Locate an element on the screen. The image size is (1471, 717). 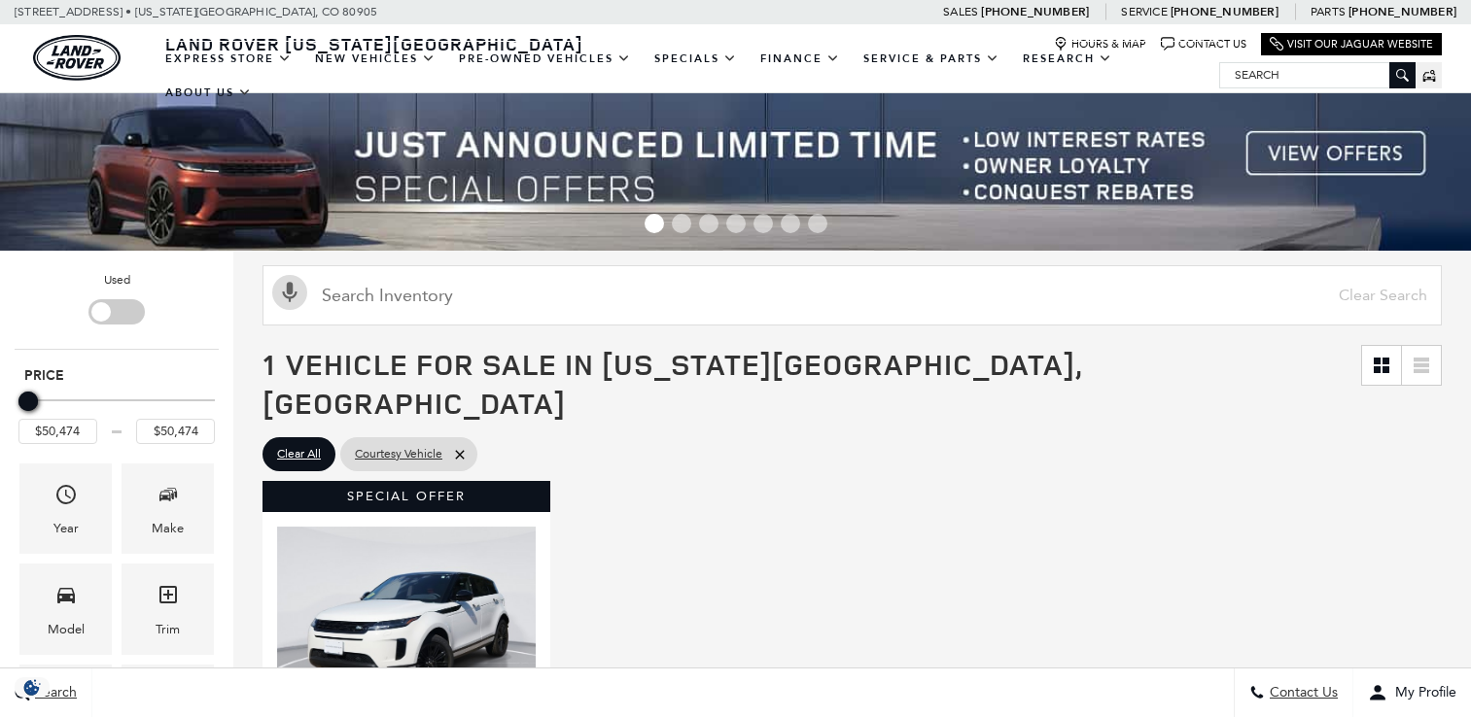
span: My Profile is located at coordinates (1421, 693).